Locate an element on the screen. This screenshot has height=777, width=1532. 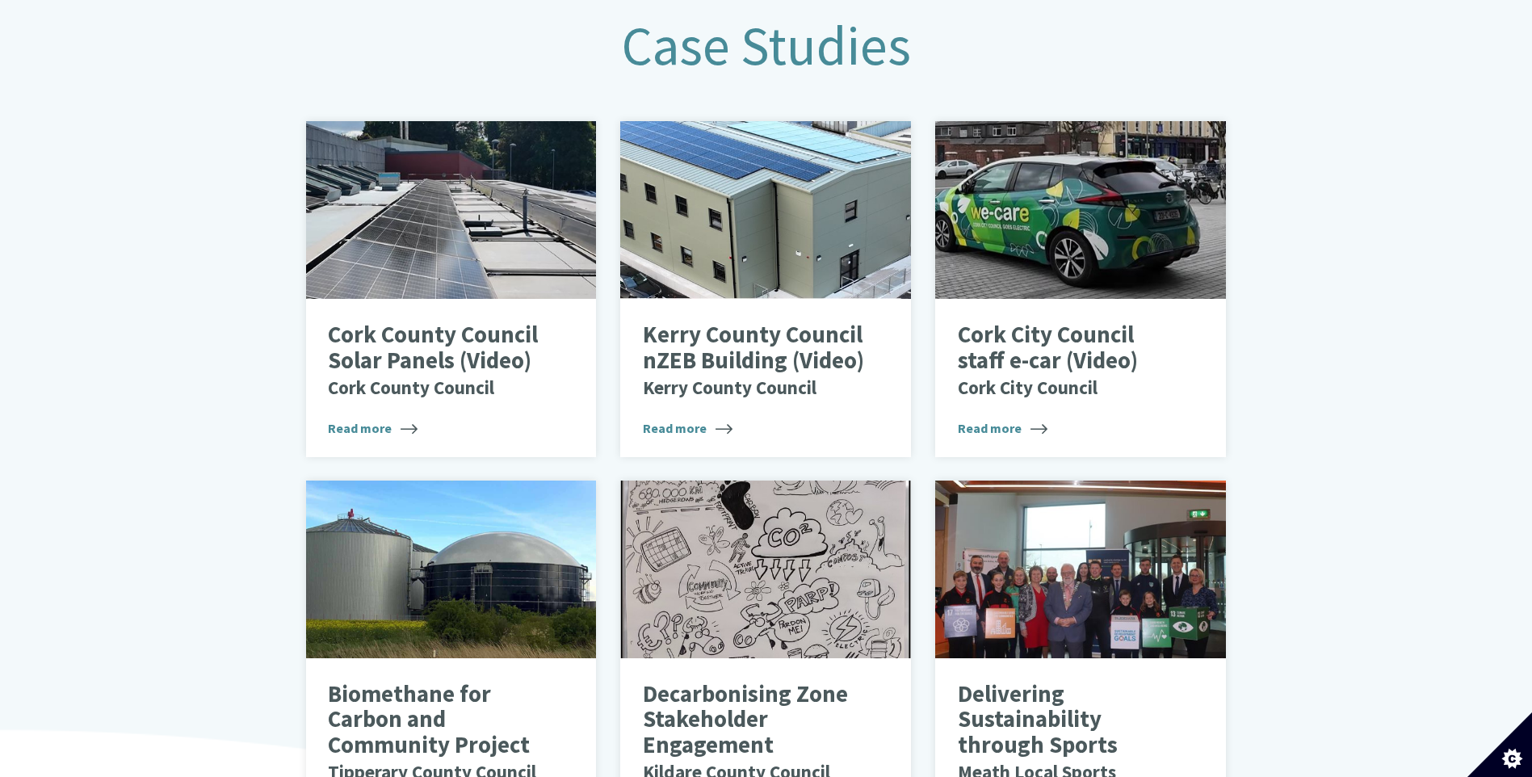
p: Cork City Council staff e-car (Video) is located at coordinates (1069, 360).